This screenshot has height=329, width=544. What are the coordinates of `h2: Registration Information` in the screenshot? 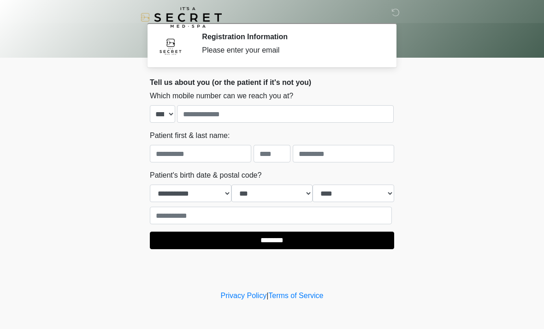 It's located at (291, 36).